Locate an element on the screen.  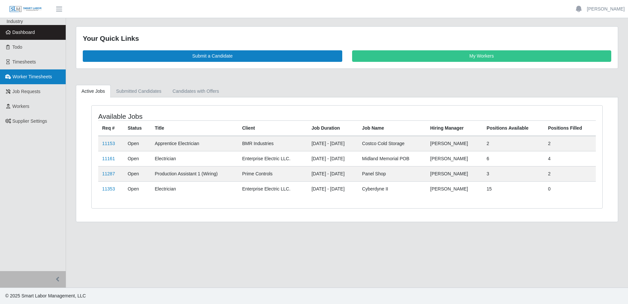
span: © 2025 Smart Labor Management, LLC is located at coordinates (45, 295).